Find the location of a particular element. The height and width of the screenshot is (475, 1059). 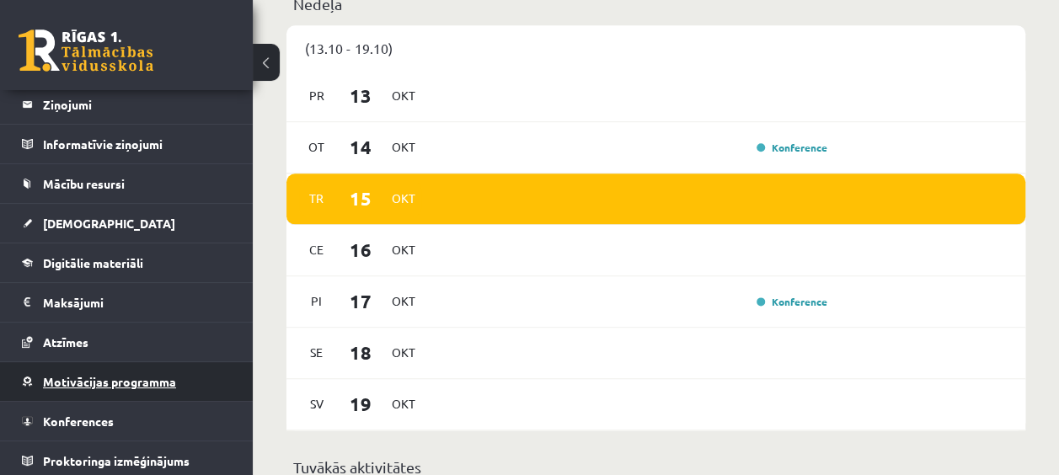

a: Ziņojumi is located at coordinates (126, 104).